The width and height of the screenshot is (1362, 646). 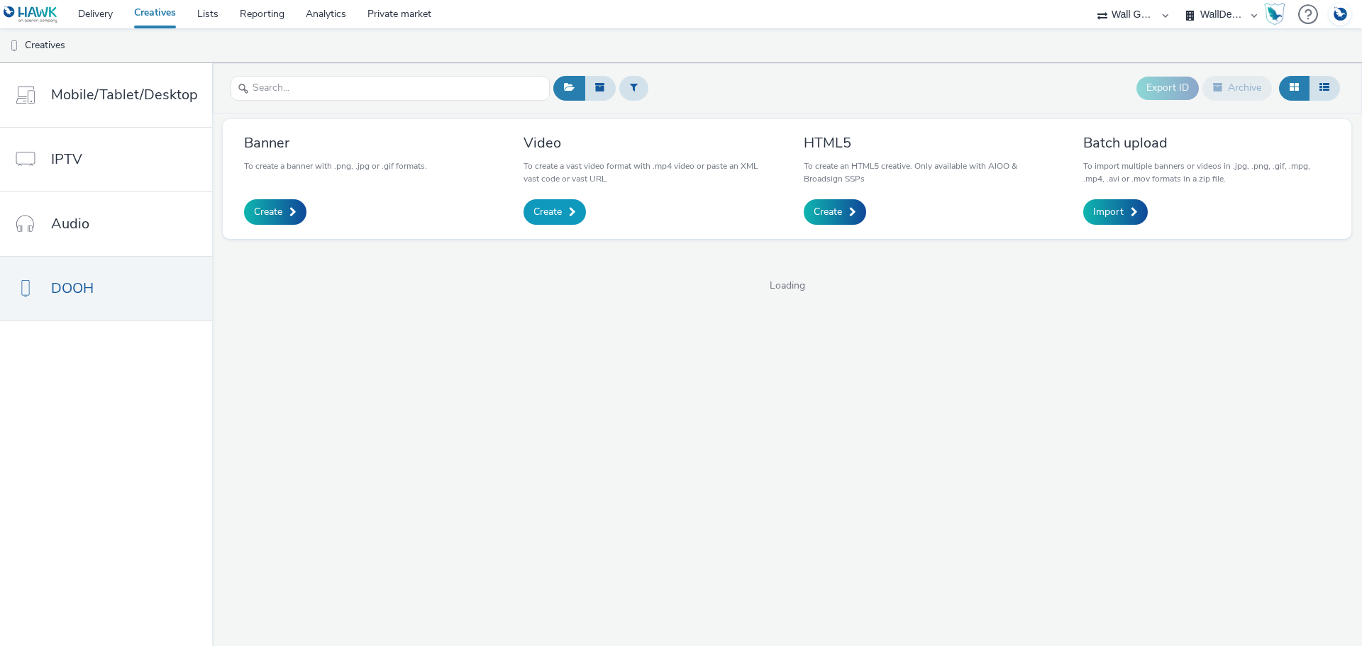 I want to click on span: IPTV, so click(x=67, y=159).